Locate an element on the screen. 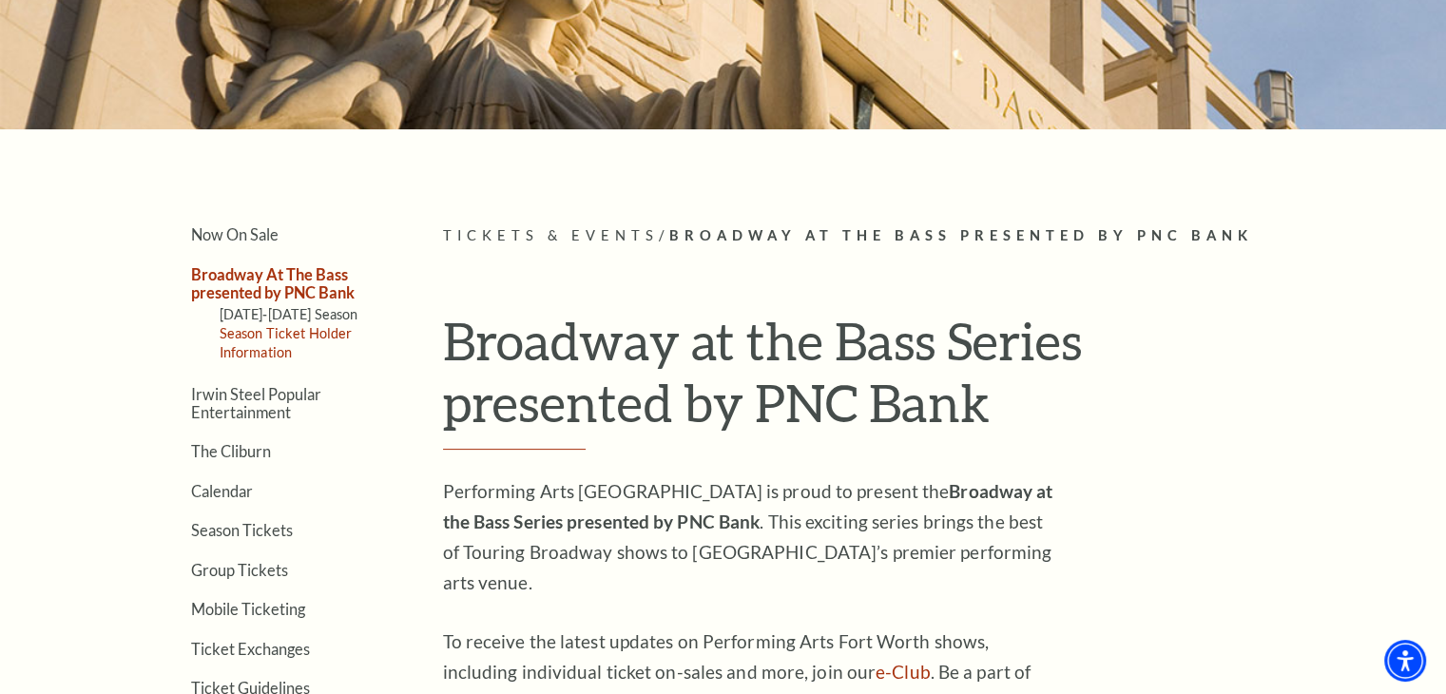  div: Accessibility Menu is located at coordinates (1405, 661).